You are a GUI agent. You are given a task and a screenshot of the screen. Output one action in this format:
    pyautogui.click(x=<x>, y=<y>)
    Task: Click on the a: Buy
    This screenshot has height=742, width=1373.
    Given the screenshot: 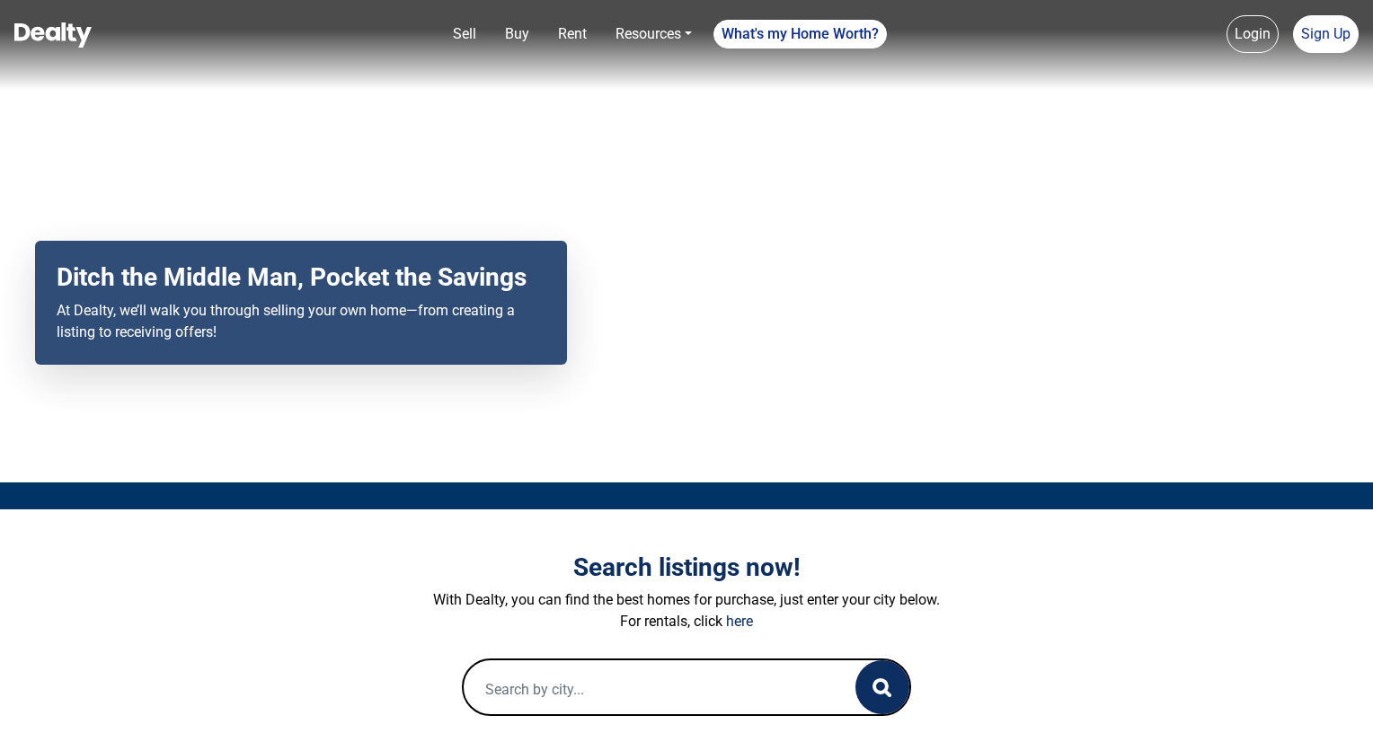 What is the action you would take?
    pyautogui.click(x=517, y=34)
    